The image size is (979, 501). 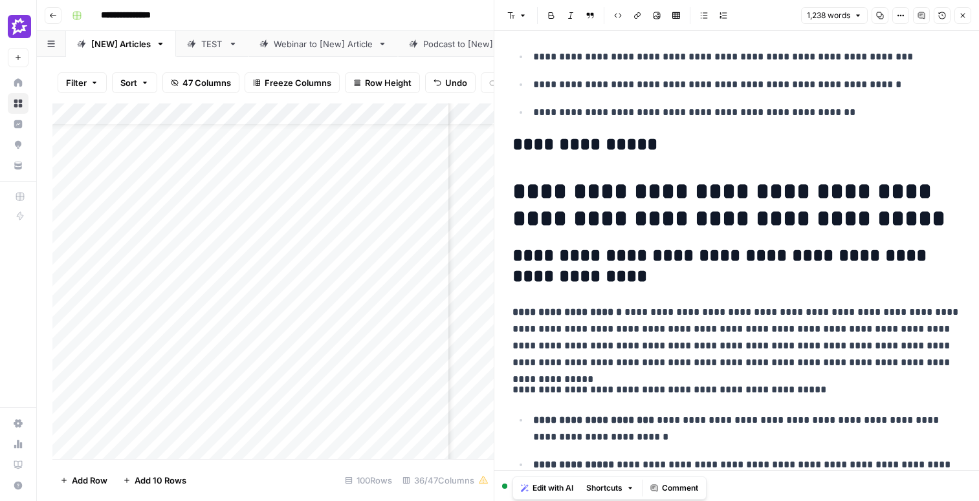 What do you see at coordinates (472, 44) in the screenshot?
I see `div: Podcast to [New] Article` at bounding box center [472, 44].